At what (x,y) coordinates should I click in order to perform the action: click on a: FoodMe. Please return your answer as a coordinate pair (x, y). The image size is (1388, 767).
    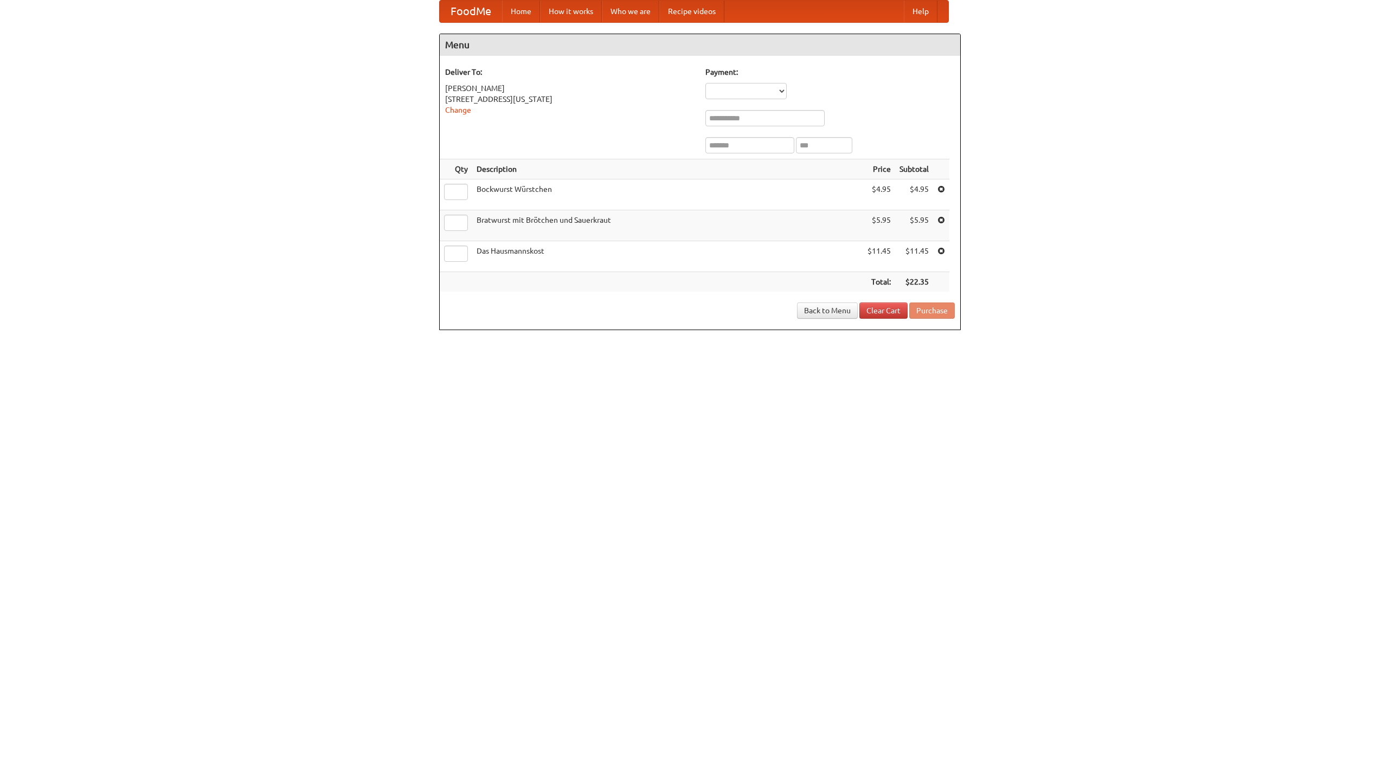
    Looking at the image, I should click on (471, 11).